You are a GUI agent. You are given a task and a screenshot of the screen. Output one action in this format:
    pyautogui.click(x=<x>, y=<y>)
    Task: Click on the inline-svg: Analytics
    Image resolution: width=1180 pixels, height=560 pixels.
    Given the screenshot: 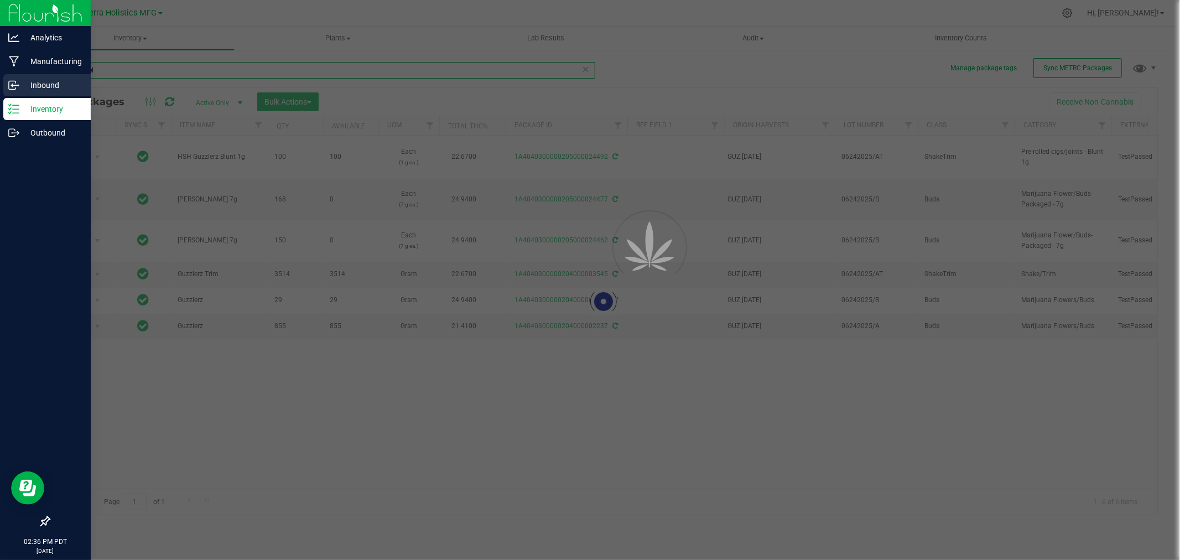 What is the action you would take?
    pyautogui.click(x=14, y=38)
    